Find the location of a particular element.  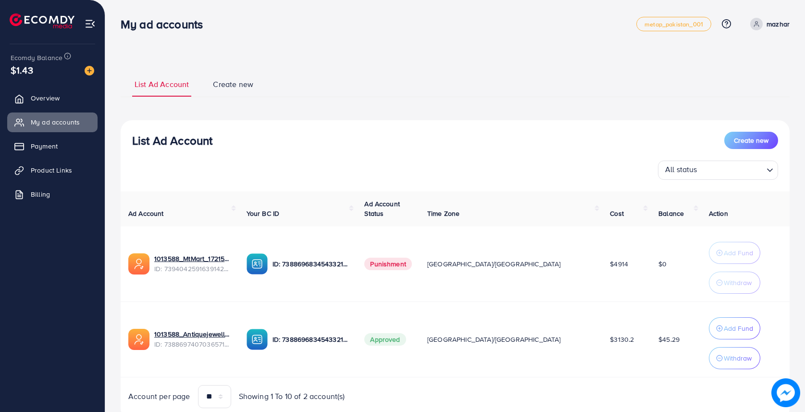

a: mazhar is located at coordinates (768, 24).